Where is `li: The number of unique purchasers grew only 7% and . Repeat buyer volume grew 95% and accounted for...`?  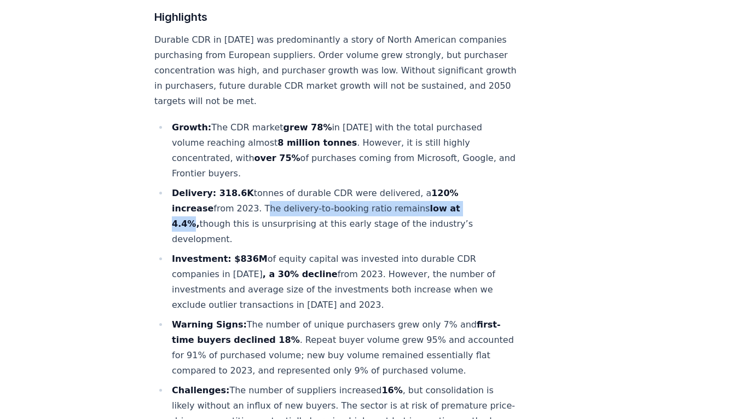 li: The number of unique purchasers grew only 7% and . Repeat buyer volume grew 95% and accounted for... is located at coordinates (343, 348).